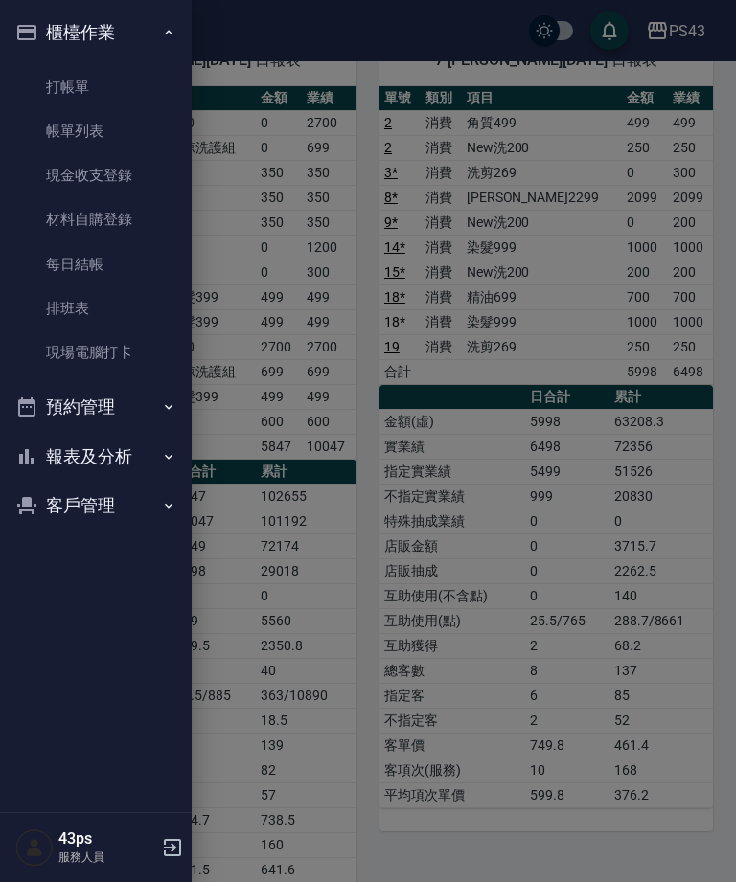  Describe the element at coordinates (96, 87) in the screenshot. I see `a: 打帳單` at that location.